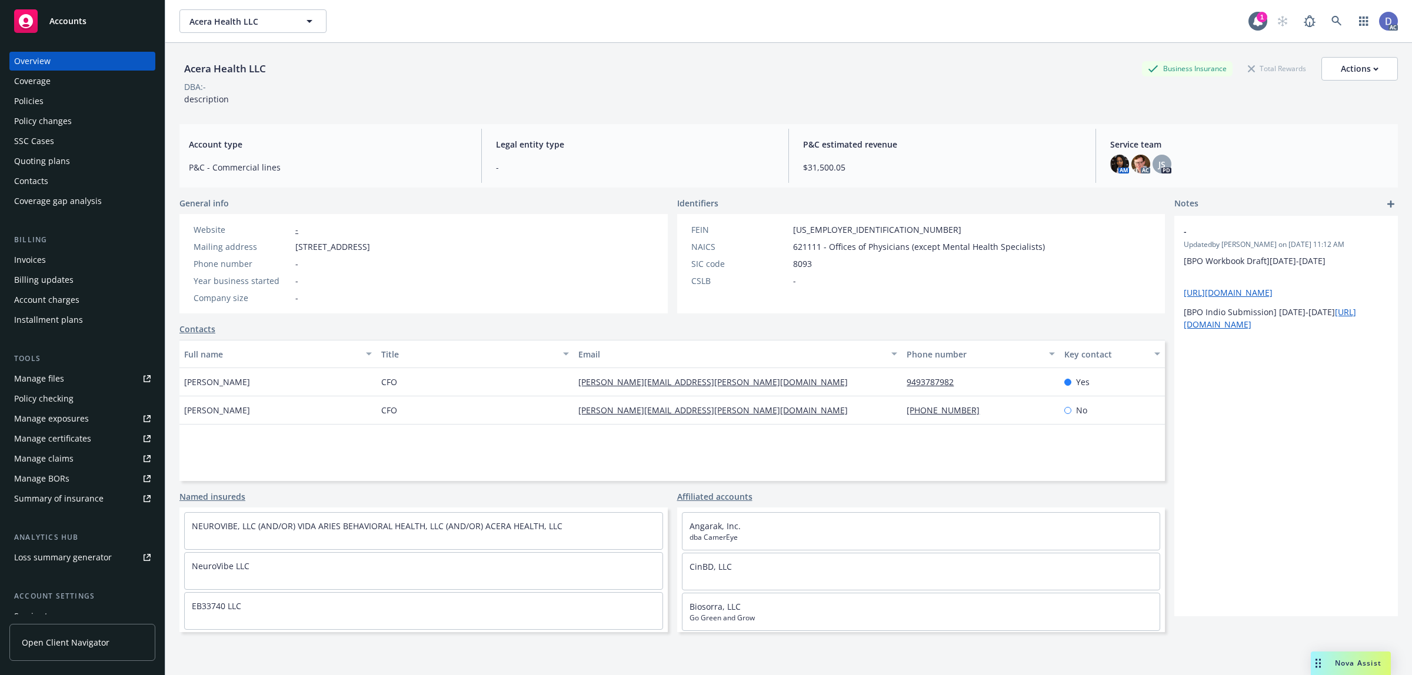 Image resolution: width=1412 pixels, height=675 pixels. What do you see at coordinates (253, 21) in the screenshot?
I see `button: Acera Health LLC` at bounding box center [253, 21].